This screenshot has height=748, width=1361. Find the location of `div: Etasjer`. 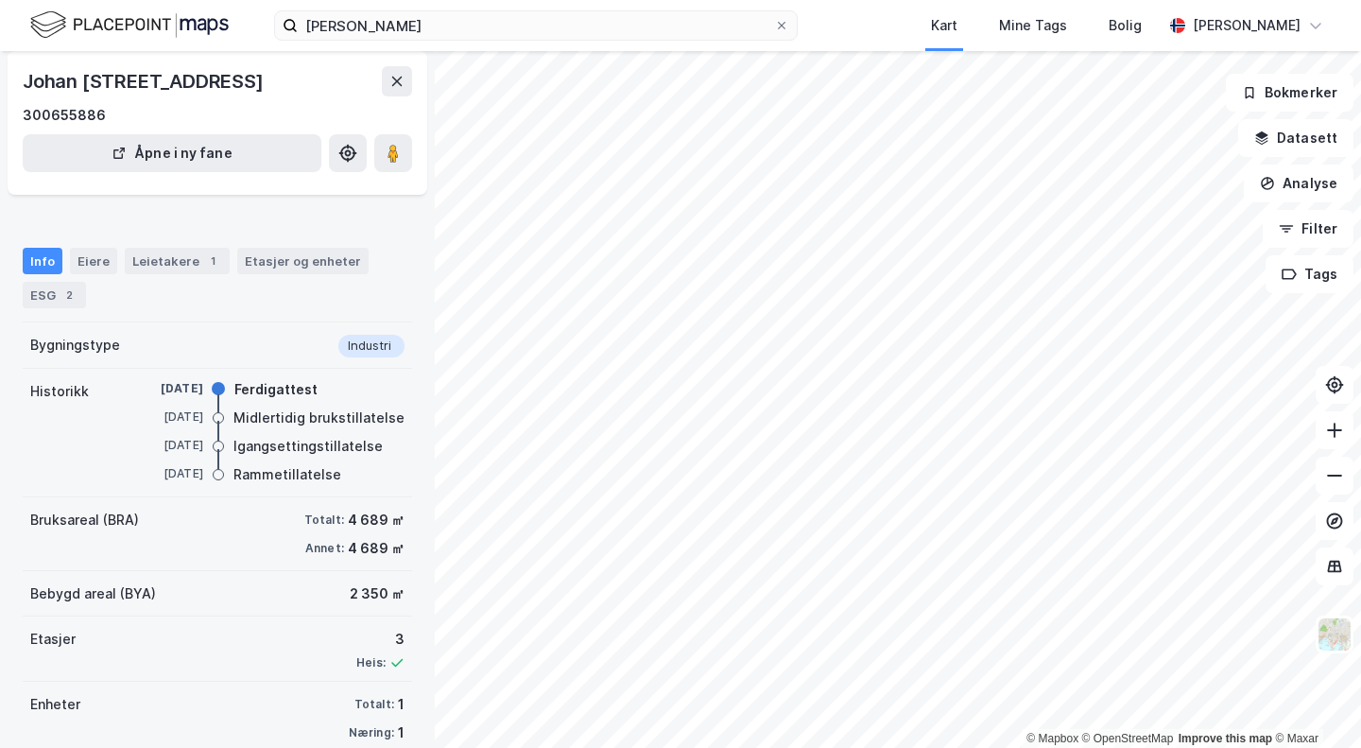

div: Etasjer is located at coordinates (53, 639).